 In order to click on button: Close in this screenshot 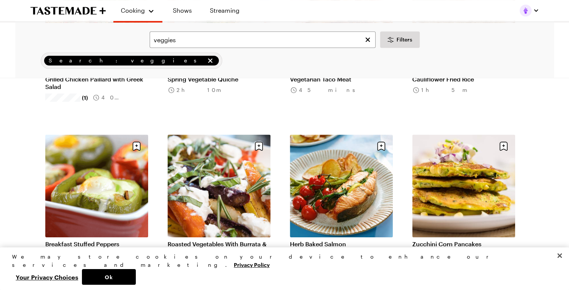, I will do `click(560, 256)`.